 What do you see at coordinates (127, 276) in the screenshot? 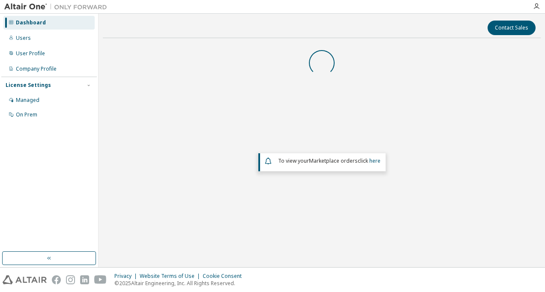
I see `div: Privacy` at bounding box center [127, 276].